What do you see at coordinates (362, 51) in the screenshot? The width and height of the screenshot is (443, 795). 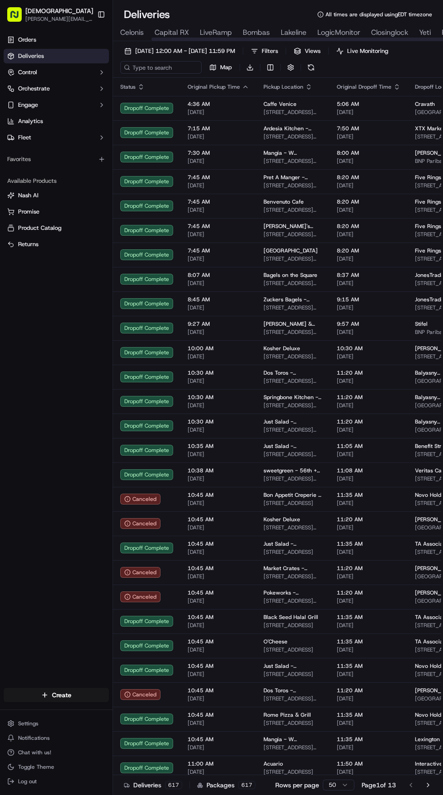 I see `button: Live Monitoring` at bounding box center [362, 51].